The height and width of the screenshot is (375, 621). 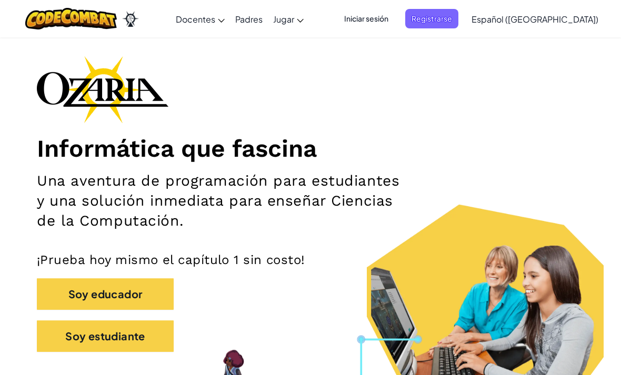 I want to click on a: Padres, so click(x=249, y=19).